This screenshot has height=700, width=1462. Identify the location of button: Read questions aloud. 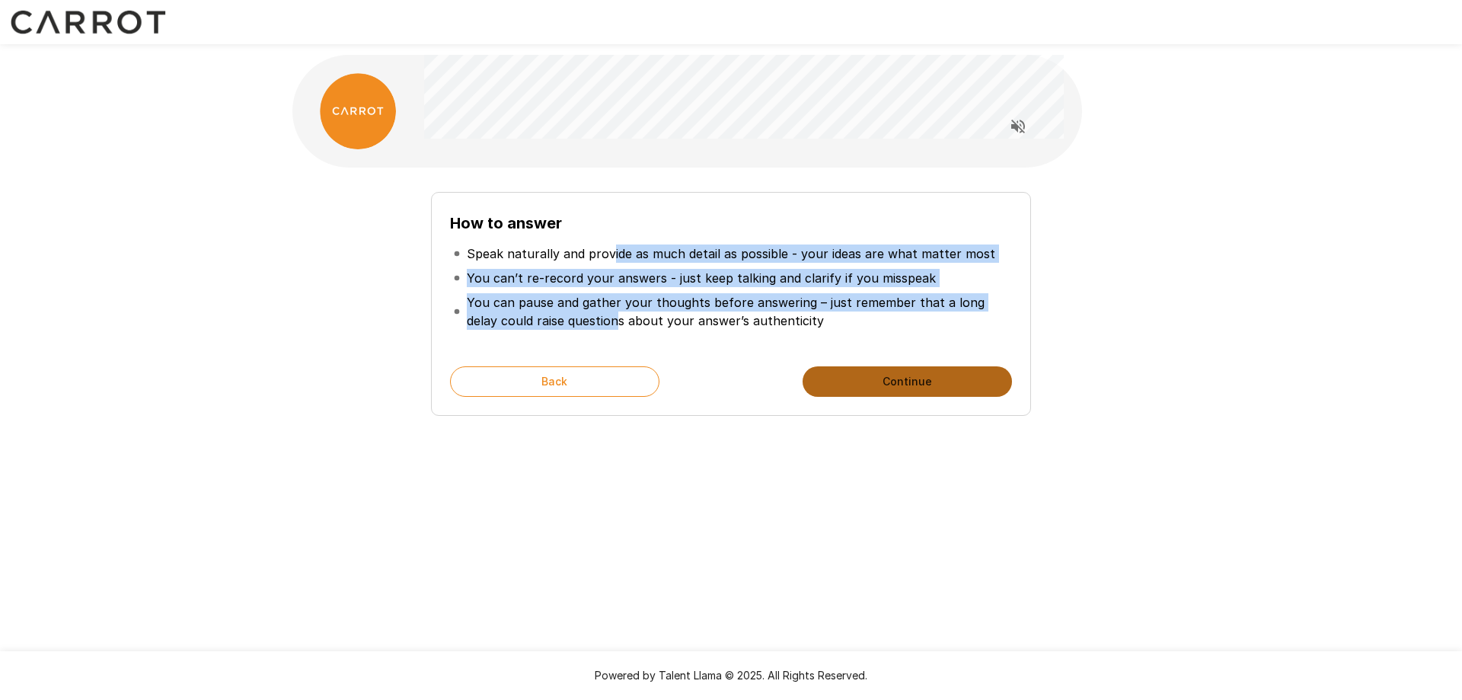
(1018, 126).